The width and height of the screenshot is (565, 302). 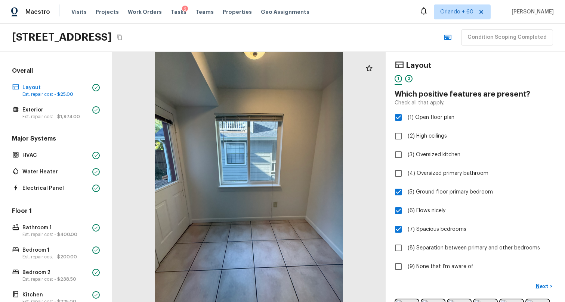 I want to click on p: Check all that apply., so click(x=419, y=103).